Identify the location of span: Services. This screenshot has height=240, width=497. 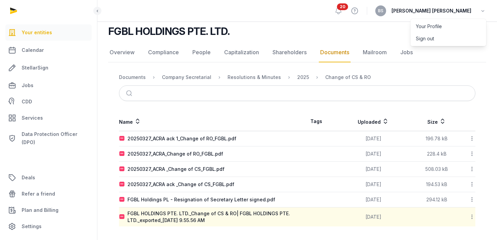
(32, 118).